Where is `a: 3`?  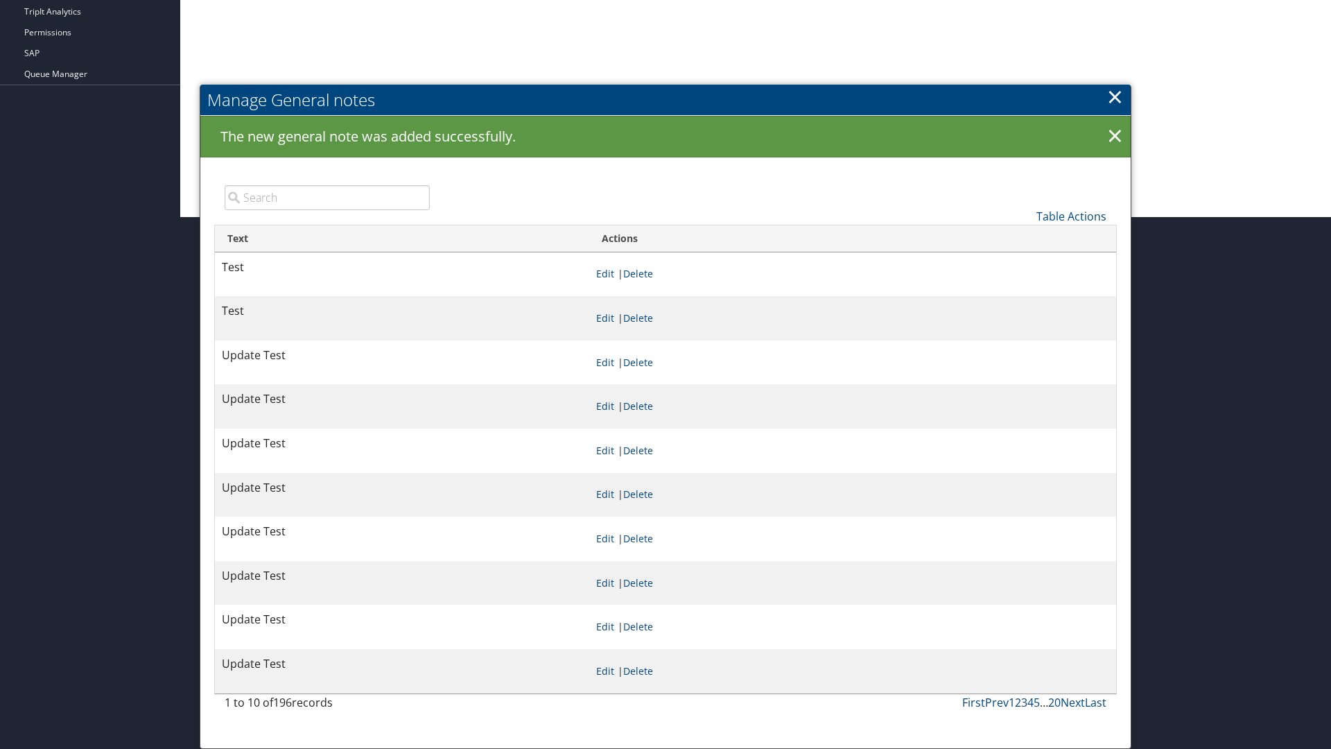
a: 3 is located at coordinates (1024, 702).